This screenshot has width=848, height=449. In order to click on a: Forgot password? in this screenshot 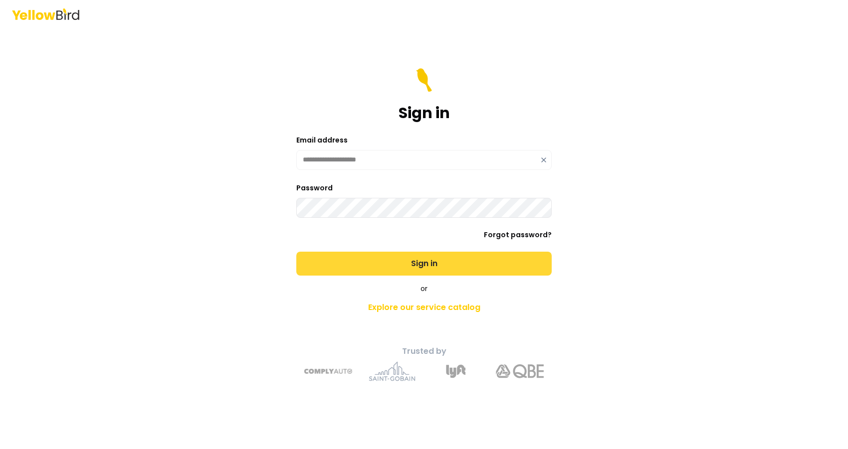, I will do `click(518, 235)`.